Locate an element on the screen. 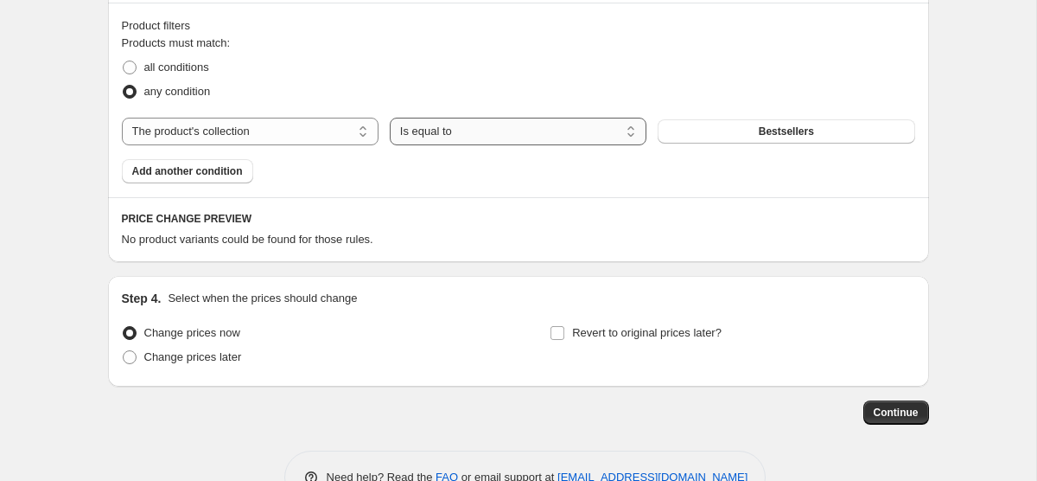 This screenshot has width=1037, height=481. button: Bestsellers is located at coordinates (786, 131).